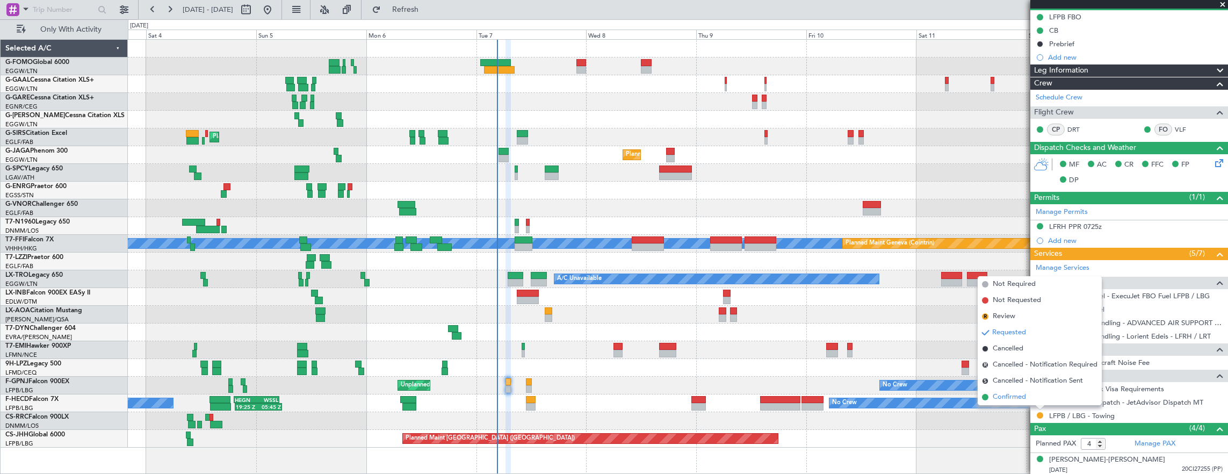 The width and height of the screenshot is (1228, 474). I want to click on div: LFRH PPR 0725z, so click(1075, 226).